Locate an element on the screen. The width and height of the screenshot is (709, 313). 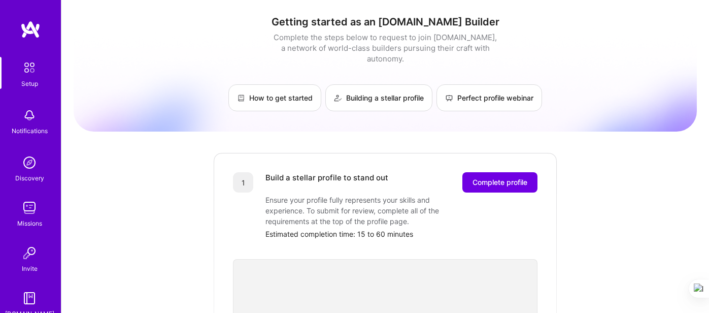
img: setup is located at coordinates (29, 68).